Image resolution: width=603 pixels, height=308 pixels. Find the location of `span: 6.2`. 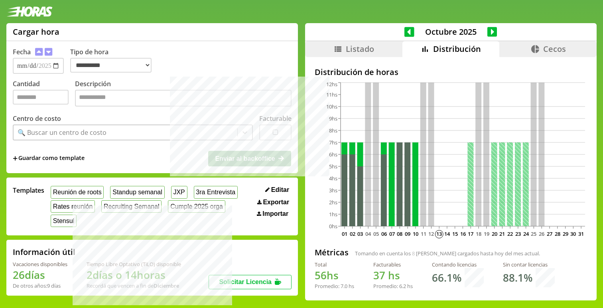

span: 6.2 is located at coordinates (403, 286).